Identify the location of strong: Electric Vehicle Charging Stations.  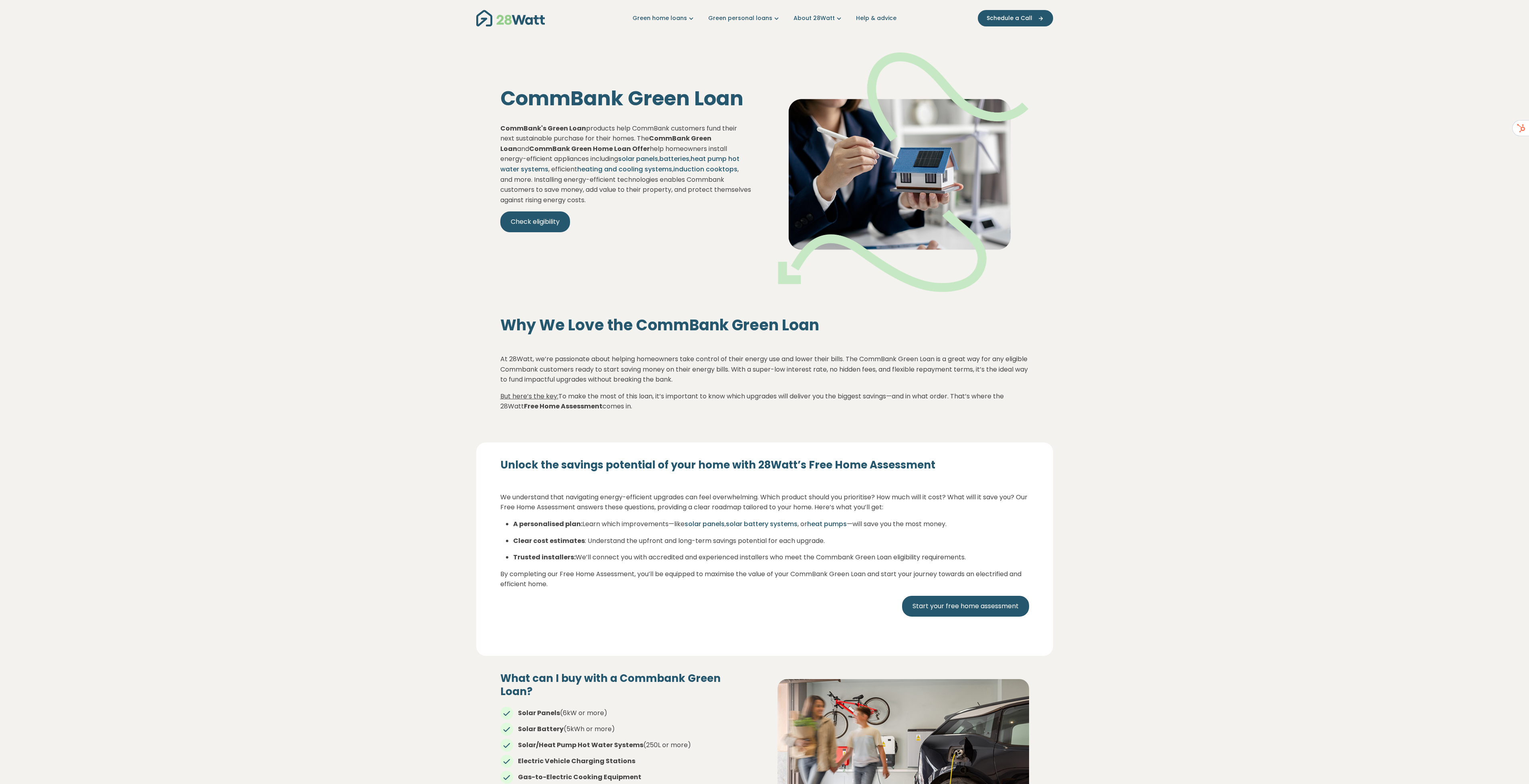
(576, 761).